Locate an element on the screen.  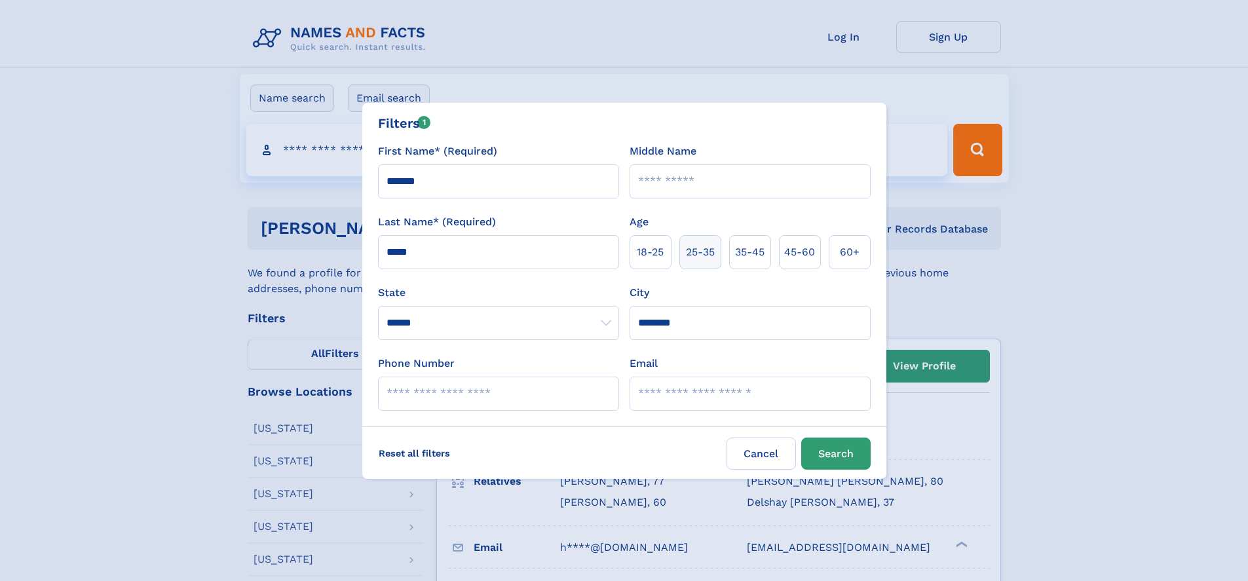
label: Reset all filters is located at coordinates (414, 453).